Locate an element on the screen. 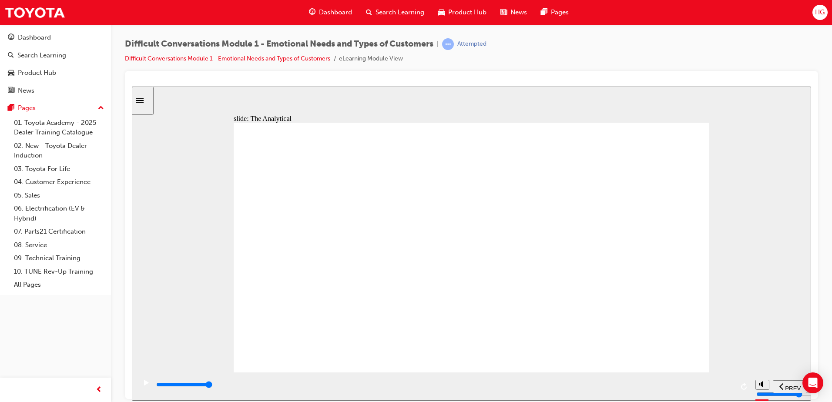 This screenshot has width=832, height=402. a: Difficult Conversations Module 1 - Emotional Needs and Types of Customers is located at coordinates (228, 58).